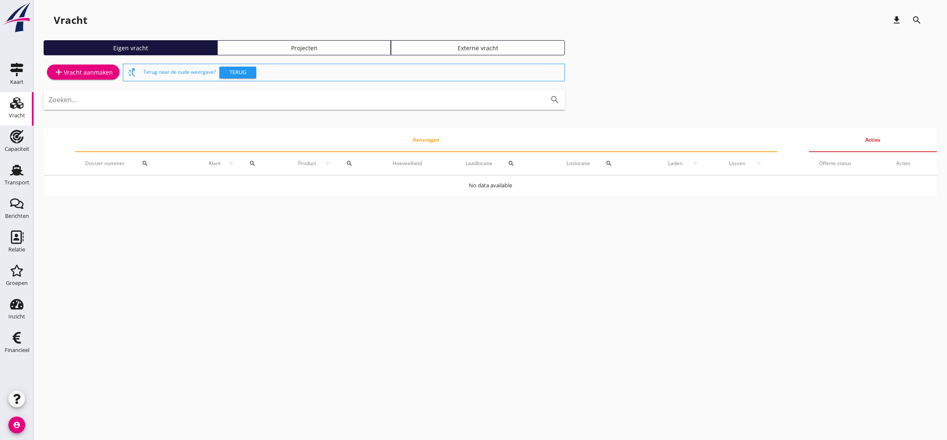  Describe the element at coordinates (292, 100) in the screenshot. I see `input: Zoeken...` at that location.